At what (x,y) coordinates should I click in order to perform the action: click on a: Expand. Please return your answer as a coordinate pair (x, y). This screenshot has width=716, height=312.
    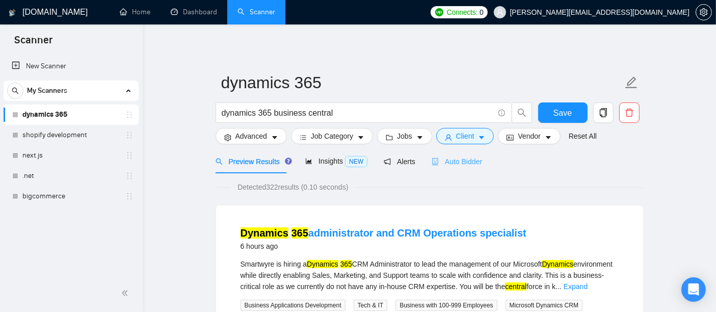
    Looking at the image, I should click on (575, 286).